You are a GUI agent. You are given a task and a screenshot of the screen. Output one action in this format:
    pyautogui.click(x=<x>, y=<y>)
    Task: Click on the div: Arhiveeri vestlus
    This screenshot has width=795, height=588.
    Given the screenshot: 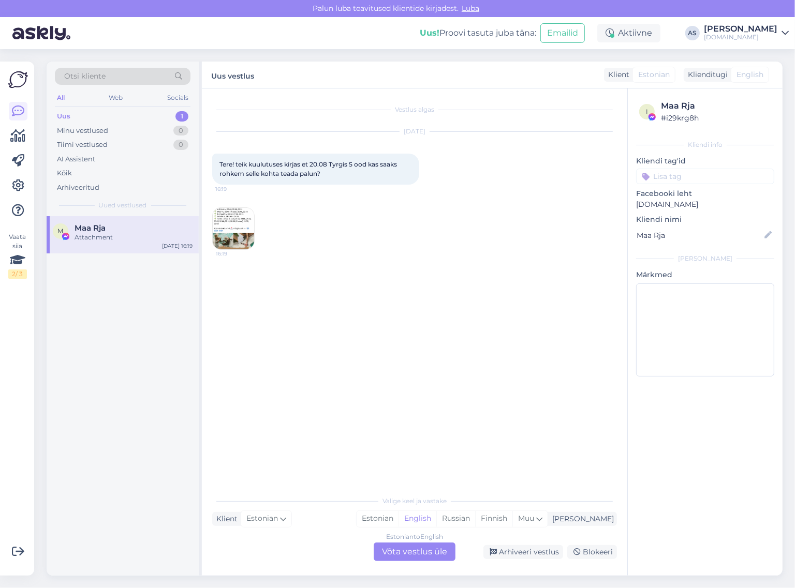 What is the action you would take?
    pyautogui.click(x=523, y=552)
    